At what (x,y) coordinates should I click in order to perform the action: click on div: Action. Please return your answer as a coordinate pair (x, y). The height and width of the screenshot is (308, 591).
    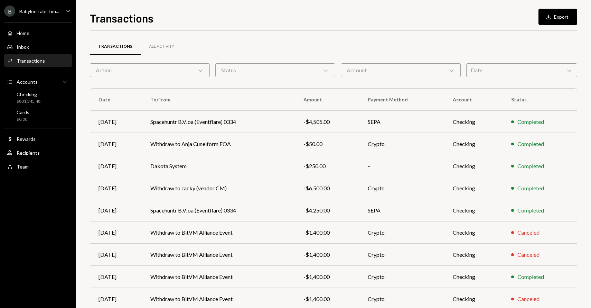
    Looking at the image, I should click on (150, 70).